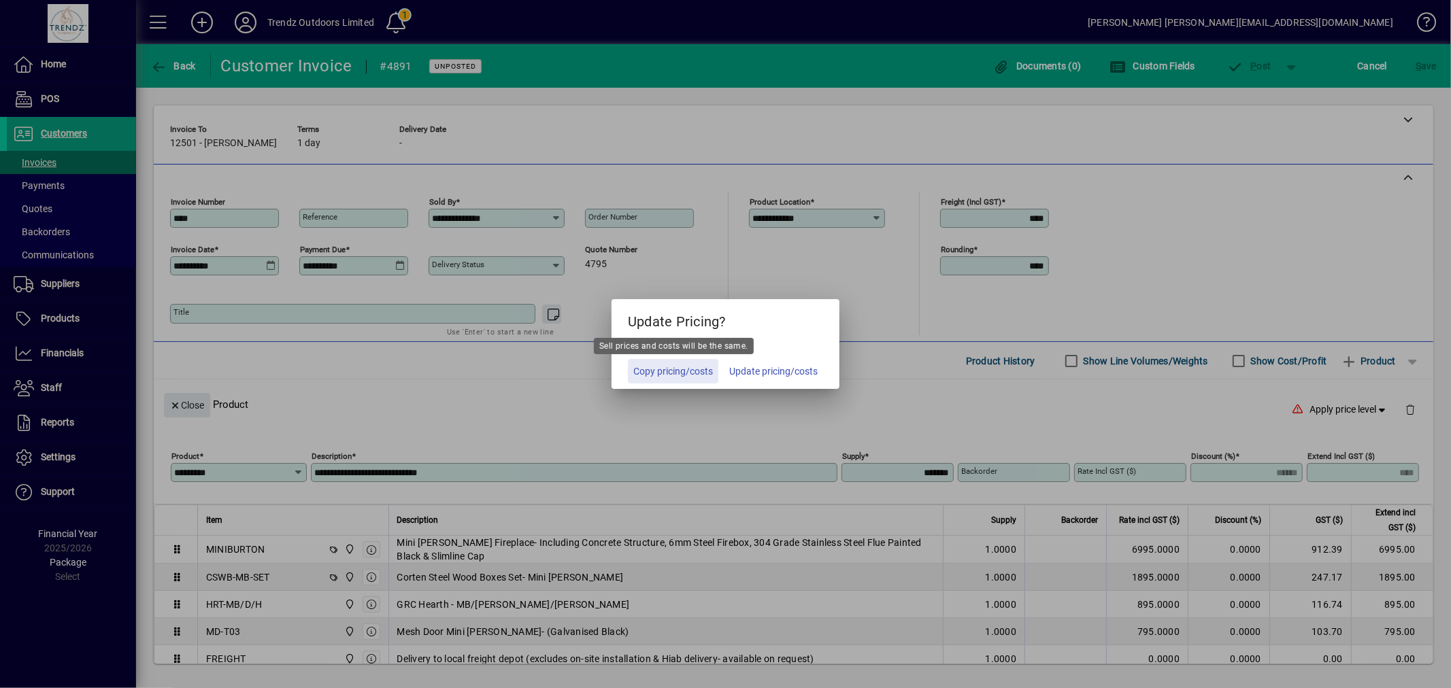  What do you see at coordinates (725, 319) in the screenshot?
I see `h5: Update Pricing?` at bounding box center [725, 319].